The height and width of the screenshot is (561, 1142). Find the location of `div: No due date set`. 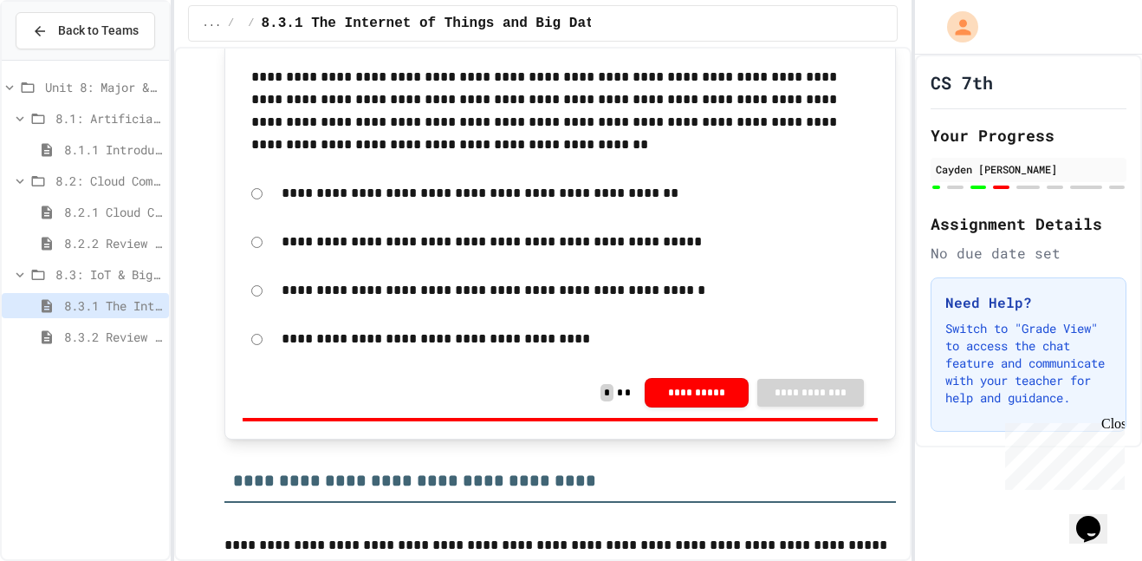

div: No due date set is located at coordinates (1029, 253).